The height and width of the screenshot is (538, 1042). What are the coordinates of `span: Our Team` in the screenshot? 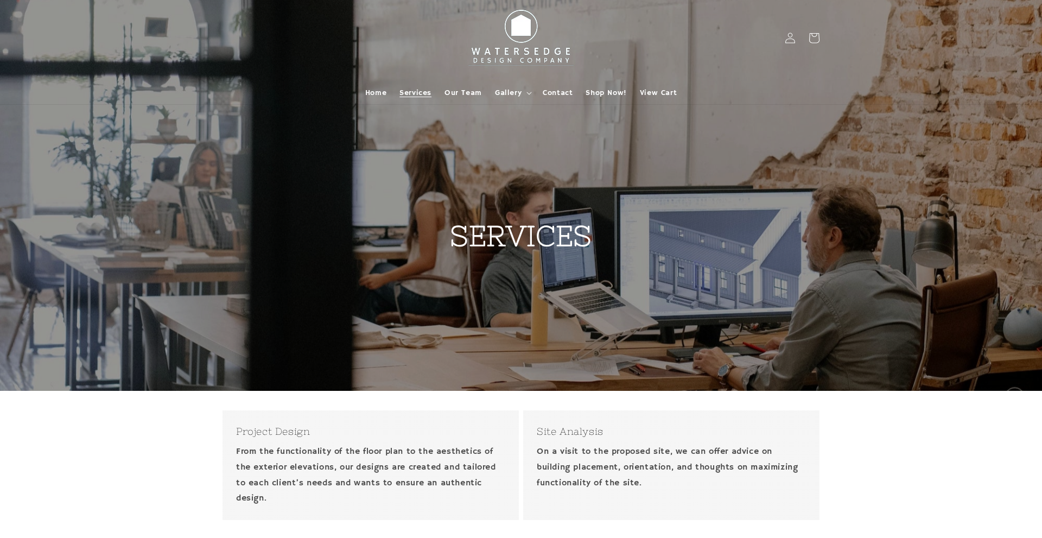 It's located at (463, 93).